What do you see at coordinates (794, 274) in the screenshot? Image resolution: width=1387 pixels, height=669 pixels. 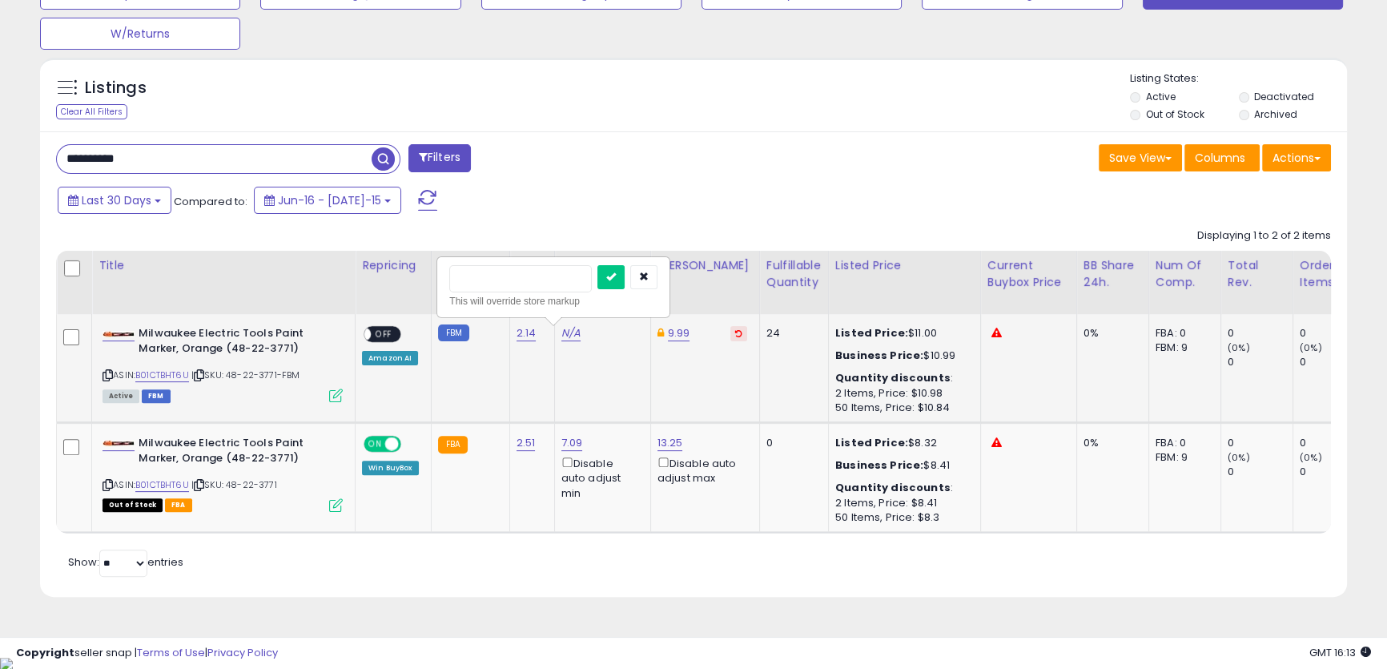 I see `div: Fulfillable Quantity` at bounding box center [794, 274].